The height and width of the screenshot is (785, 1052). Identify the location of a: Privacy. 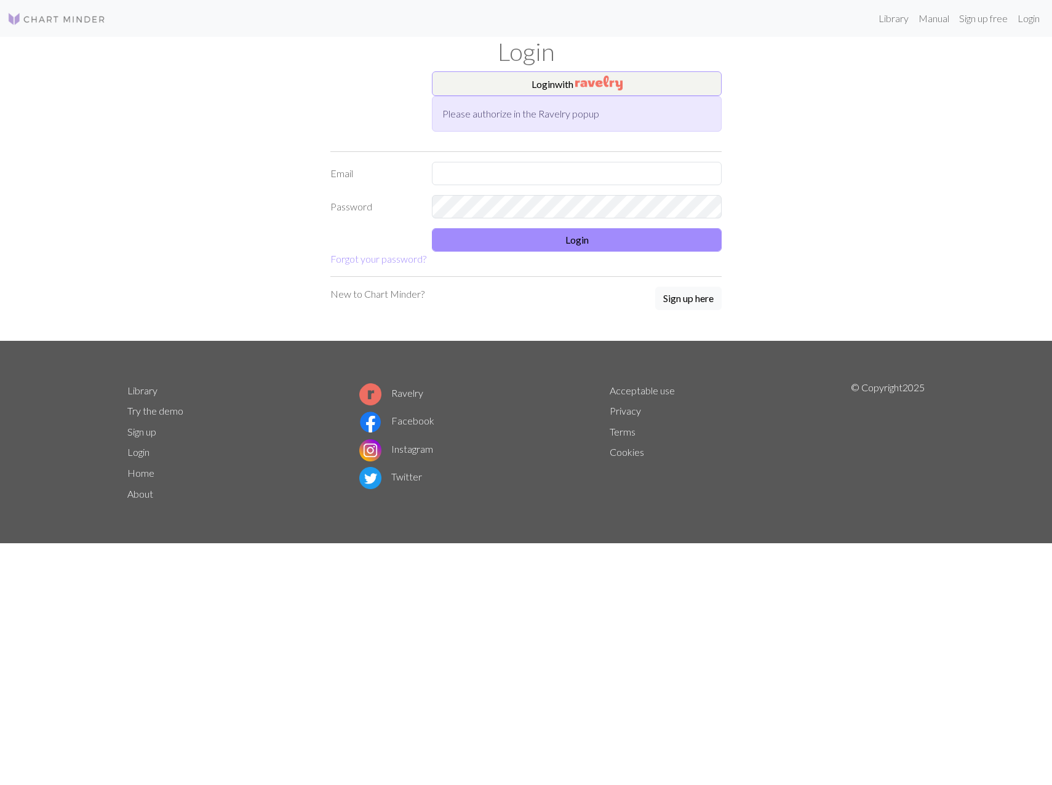
(625, 410).